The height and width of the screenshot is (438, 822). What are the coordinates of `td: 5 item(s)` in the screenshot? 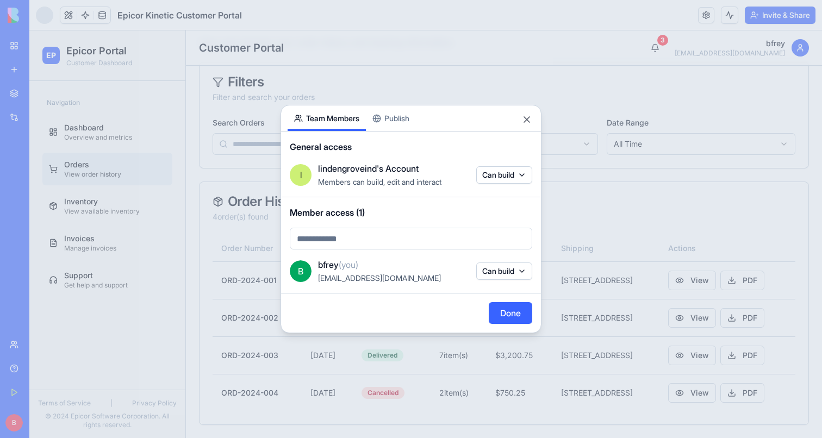 It's located at (429, 249).